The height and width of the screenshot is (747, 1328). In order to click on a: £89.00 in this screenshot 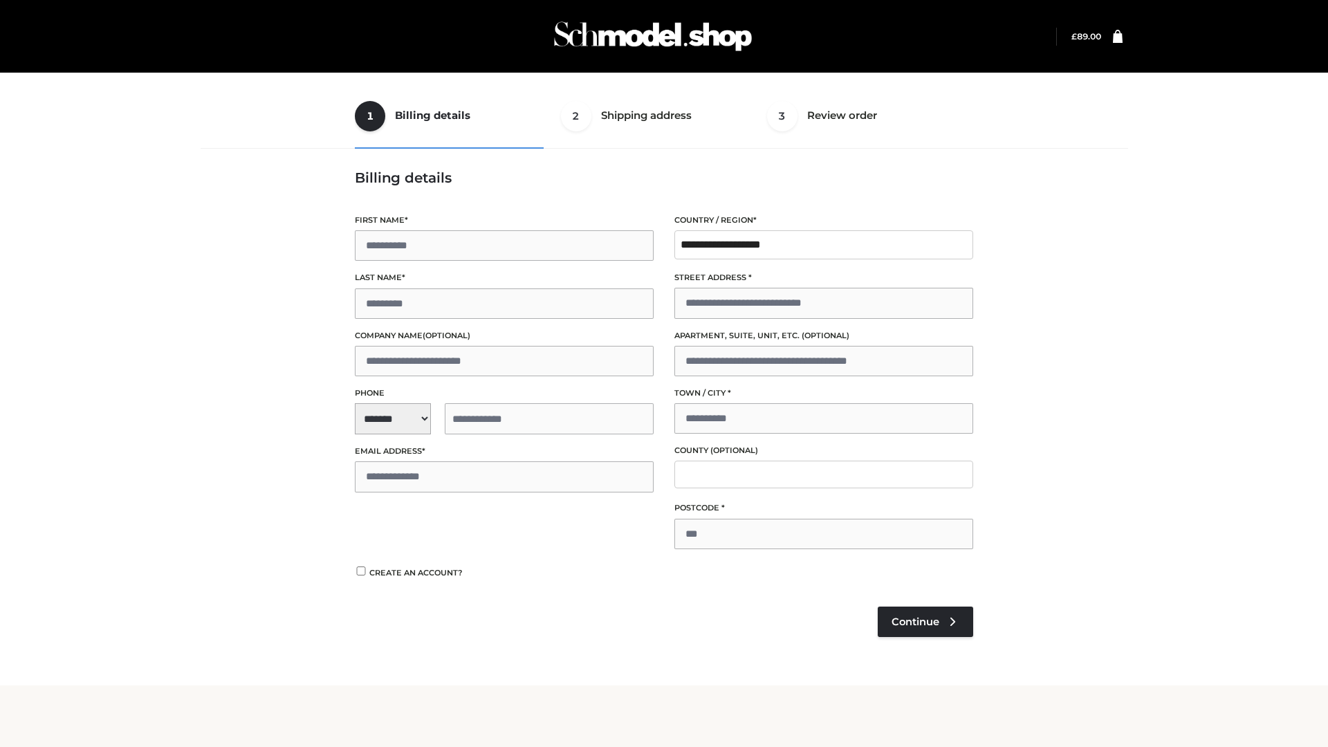, I will do `click(1086, 36)`.